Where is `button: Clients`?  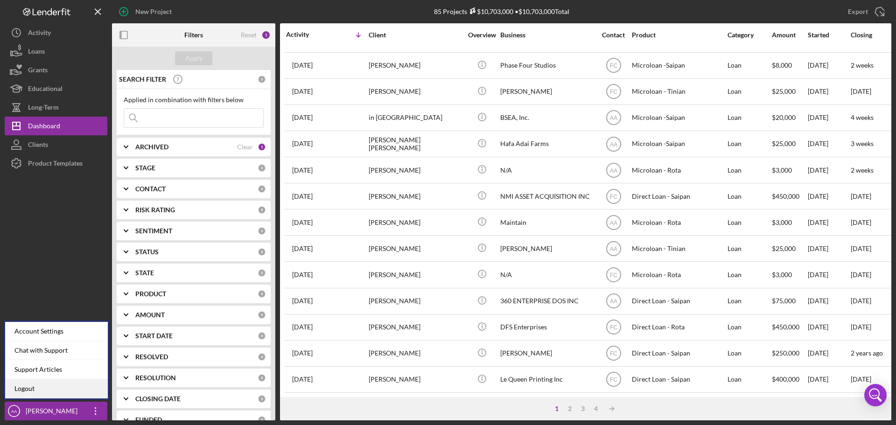
button: Clients is located at coordinates (56, 145).